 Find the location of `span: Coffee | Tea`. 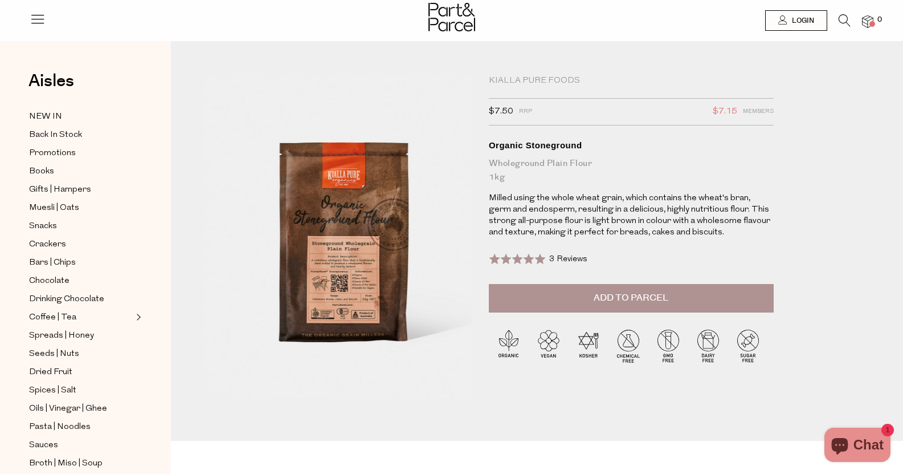

span: Coffee | Tea is located at coordinates (52, 317).